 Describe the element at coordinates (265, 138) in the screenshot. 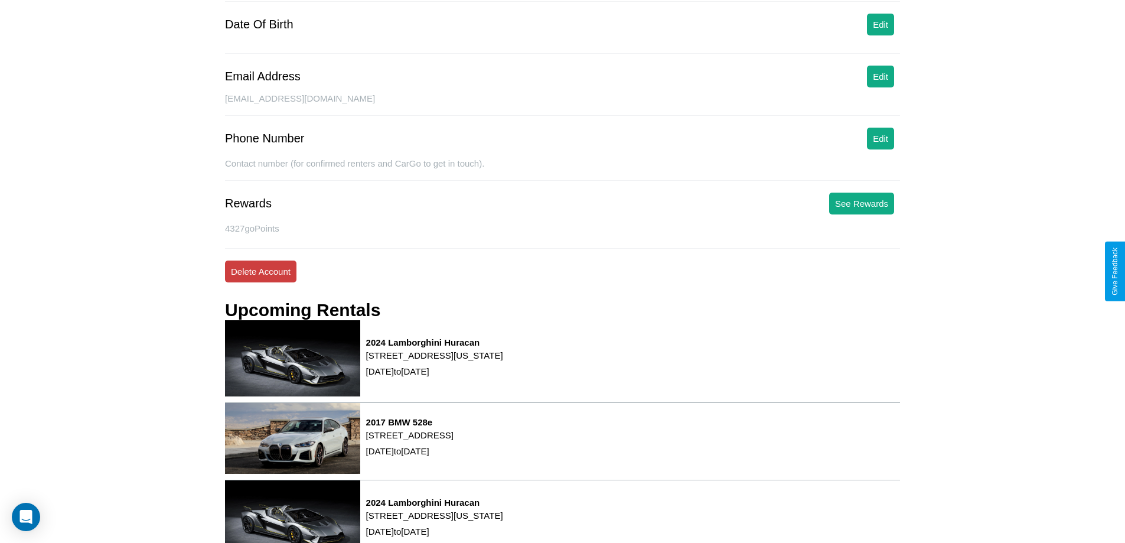

I see `div: Phone Number` at that location.